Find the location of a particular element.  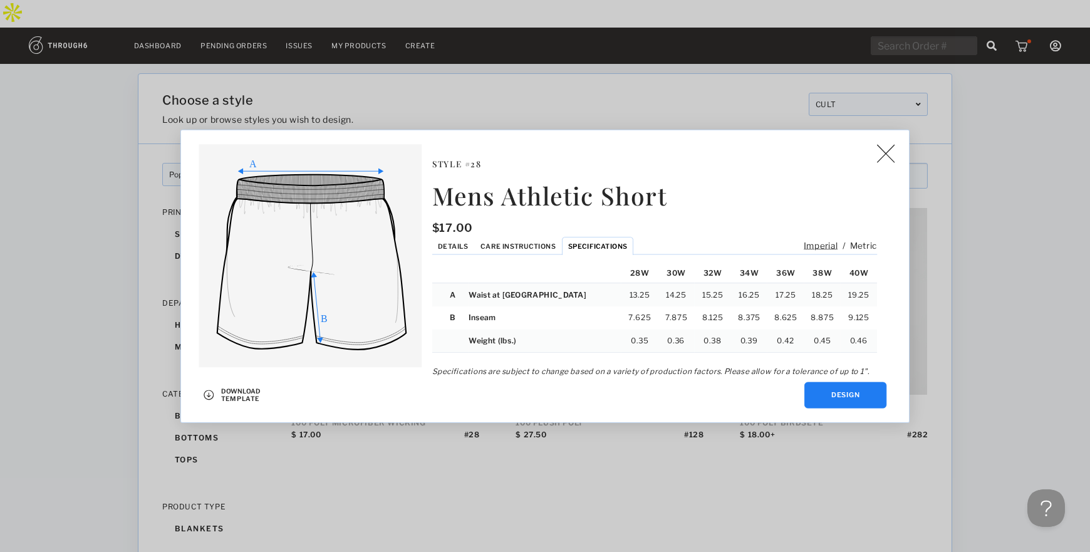

b: 36W is located at coordinates (785, 273).